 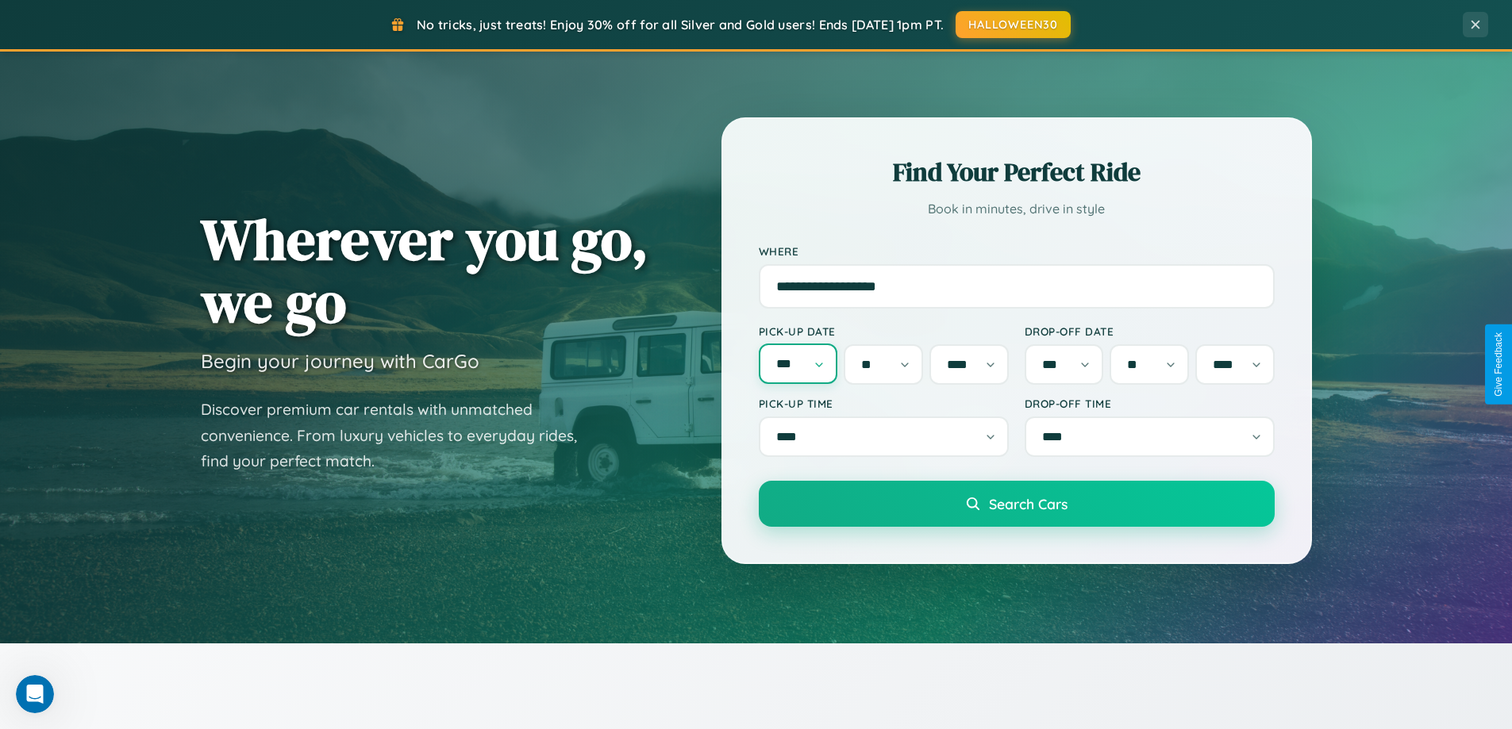 I want to click on h1: Wherever you go, we go, so click(x=425, y=271).